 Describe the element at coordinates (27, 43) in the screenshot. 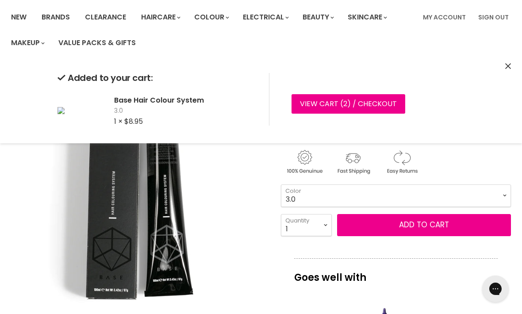

I see `a: Makeup` at that location.